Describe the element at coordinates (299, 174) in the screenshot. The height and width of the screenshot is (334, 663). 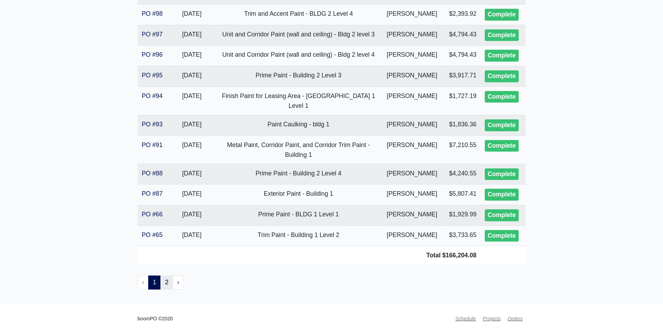
I see `td: Prime Paint - Building 2 Level 4` at that location.